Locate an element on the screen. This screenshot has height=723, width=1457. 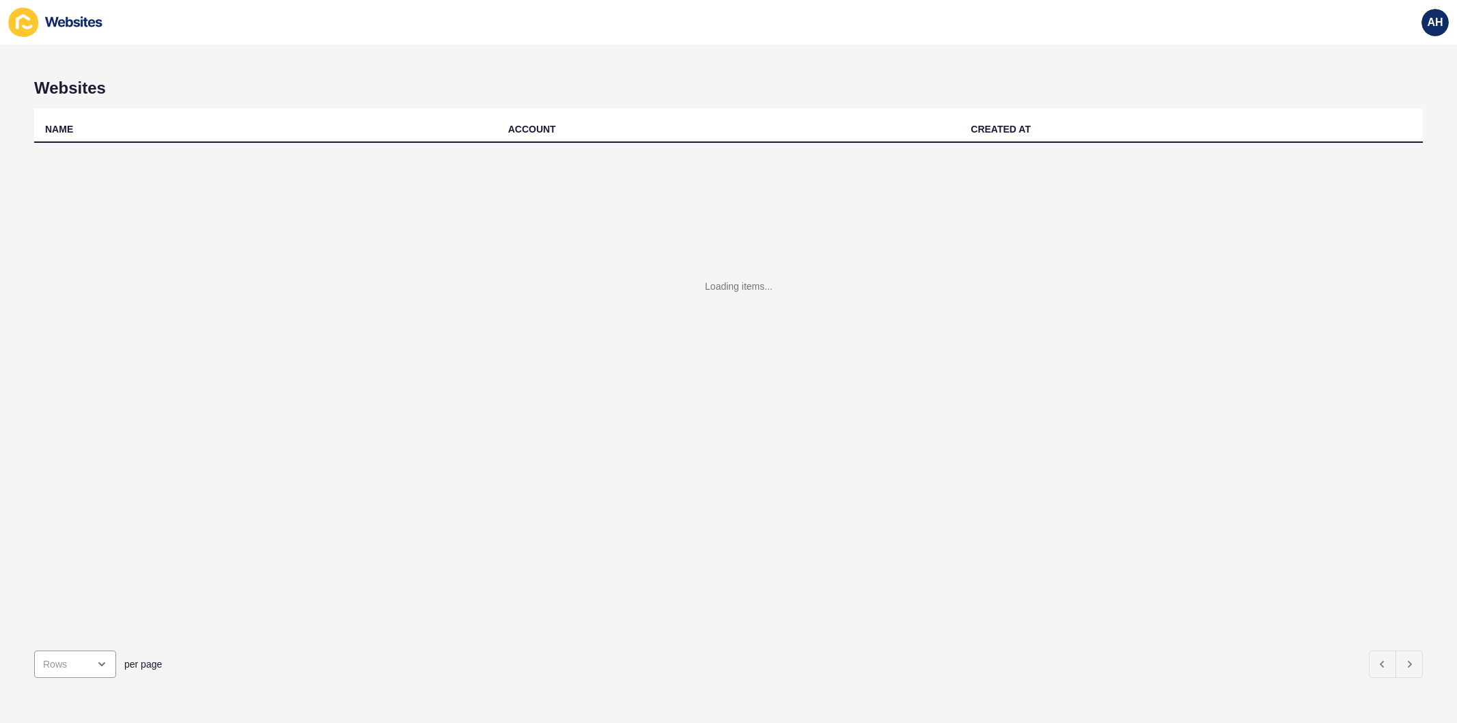
div: CREATED AT is located at coordinates (1001, 129).